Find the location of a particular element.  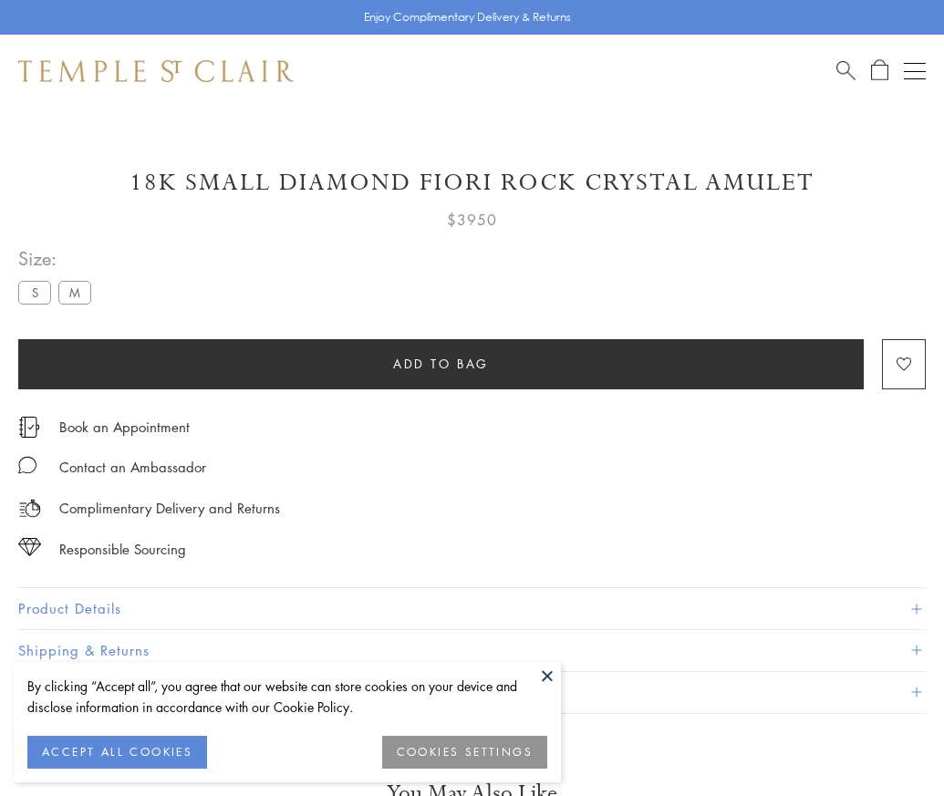

h1: 18K Small Diamond Fiori Rock Crystal Amulet is located at coordinates (471, 182).